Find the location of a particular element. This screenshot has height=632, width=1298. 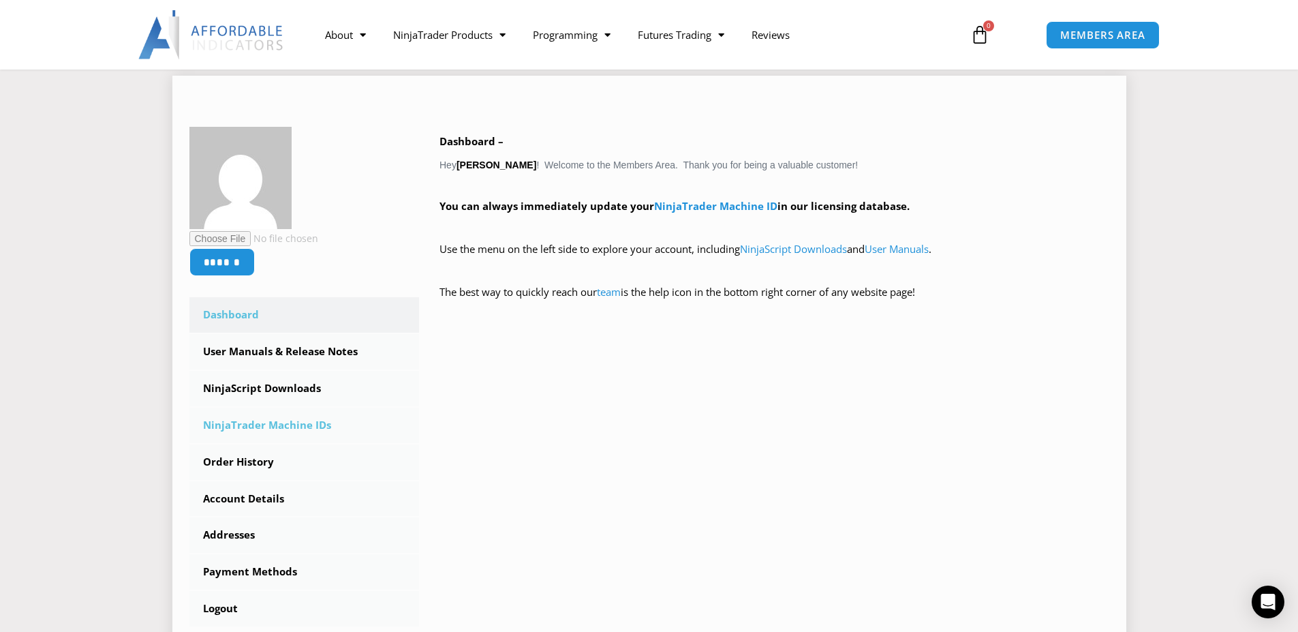

nav: Account pages is located at coordinates (305, 461).